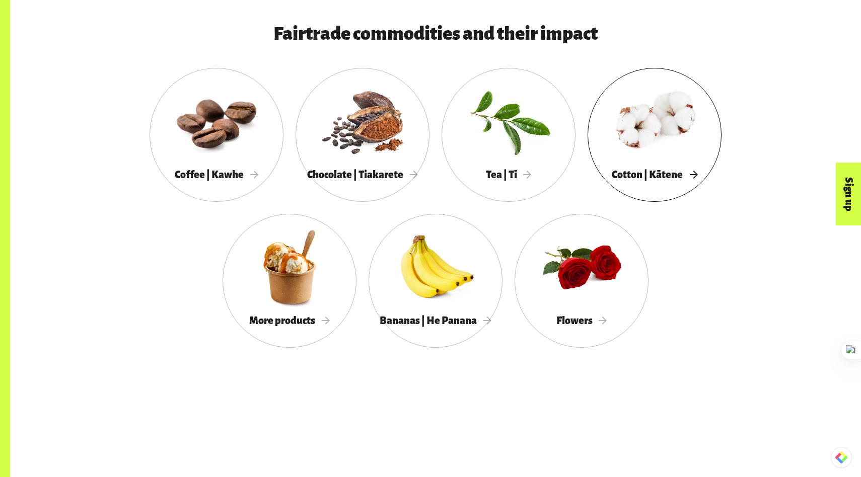 The width and height of the screenshot is (861, 477). What do you see at coordinates (509, 135) in the screenshot?
I see `a: Tea | Tī` at bounding box center [509, 135].